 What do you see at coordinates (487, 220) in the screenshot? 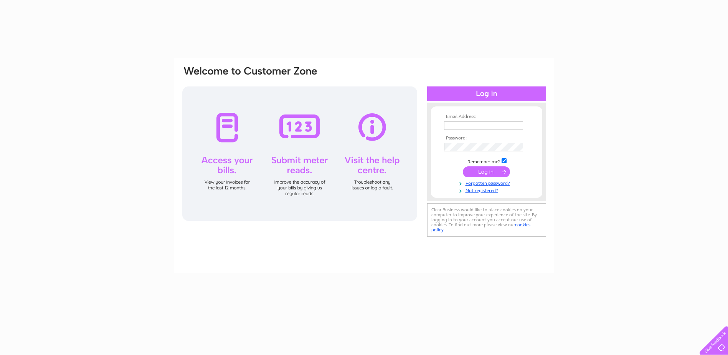
I see `div: Clear Business would like to place cookies on your computer to improve your experience of the sit...` at bounding box center [487, 220].